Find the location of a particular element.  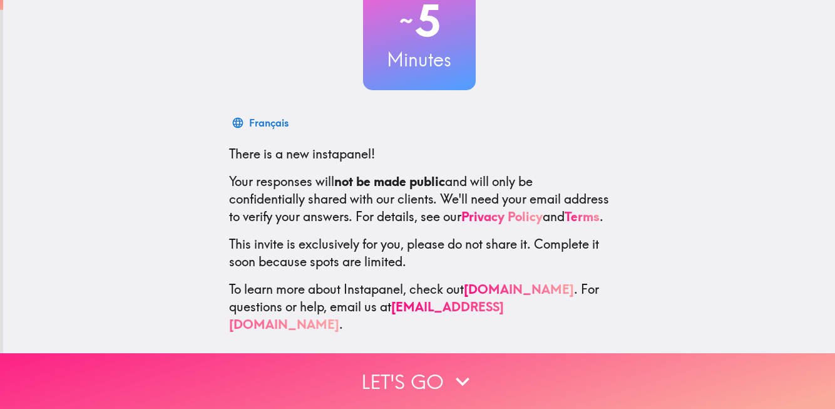

a: Privacy Policy is located at coordinates (502, 216).